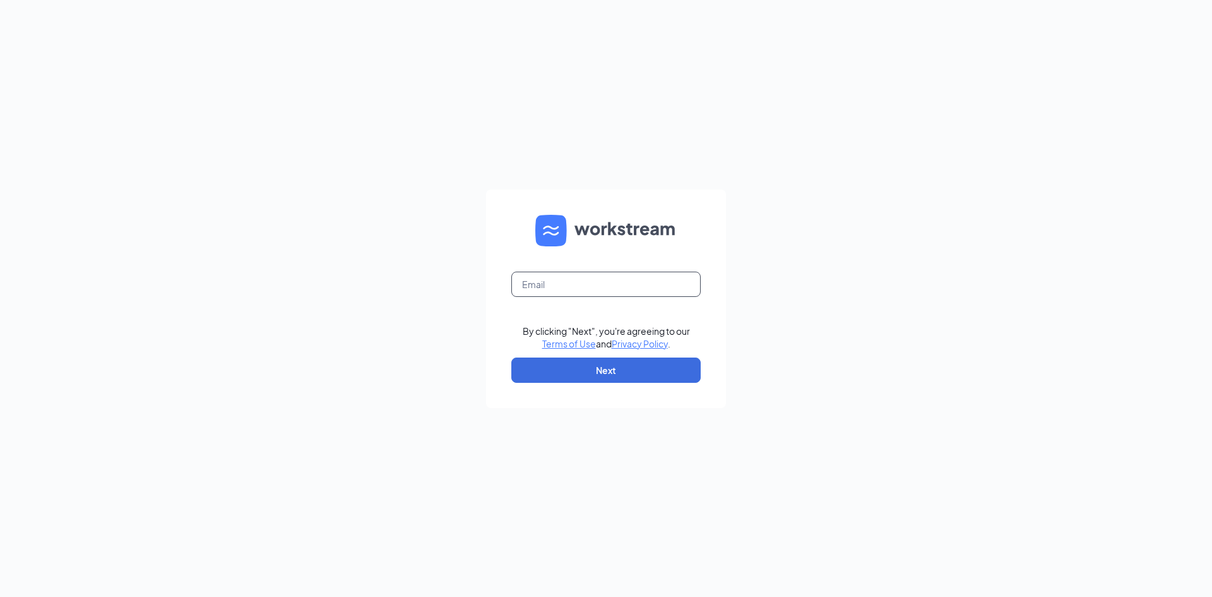  What do you see at coordinates (606, 337) in the screenshot?
I see `div: By clicking "Next", you're agreeing to our and .` at bounding box center [606, 337].